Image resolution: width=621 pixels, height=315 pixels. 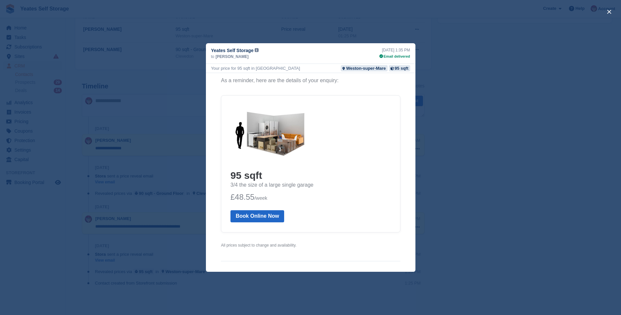 I want to click on div: Weston-super-Mare, so click(x=366, y=68).